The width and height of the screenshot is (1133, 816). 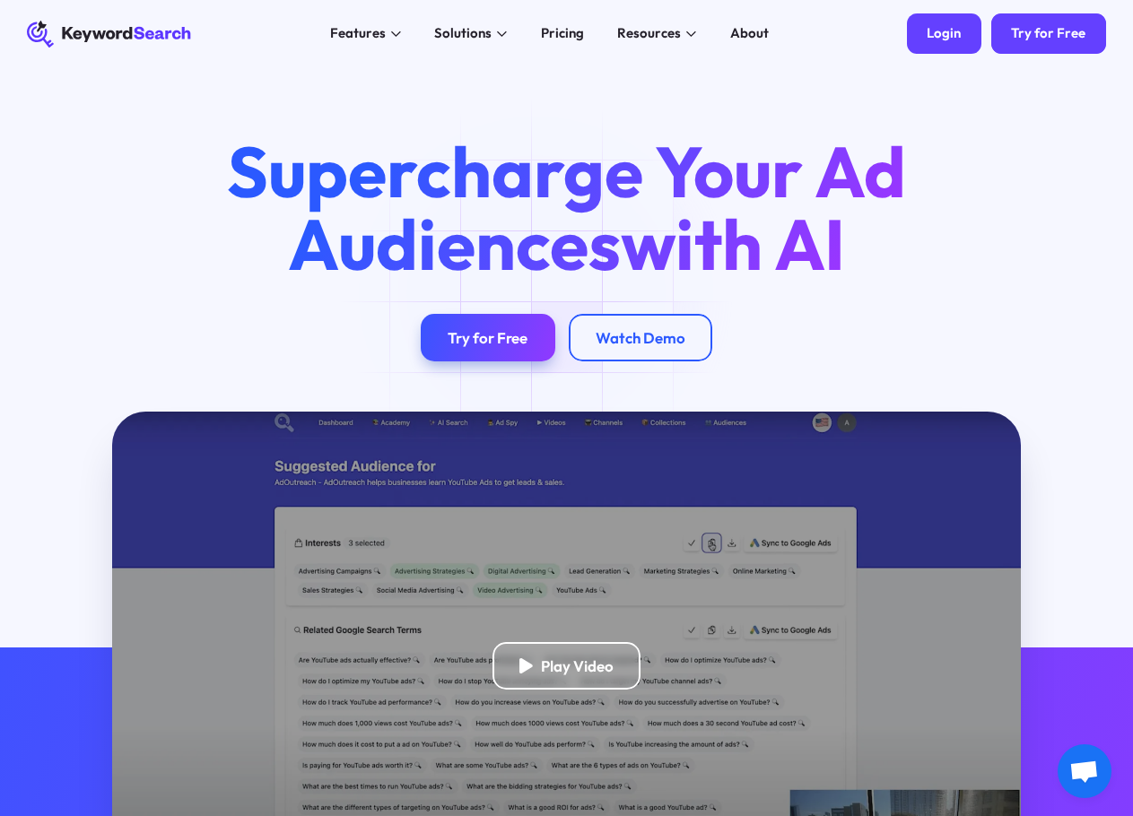 I want to click on a: Open chat, so click(x=1085, y=771).